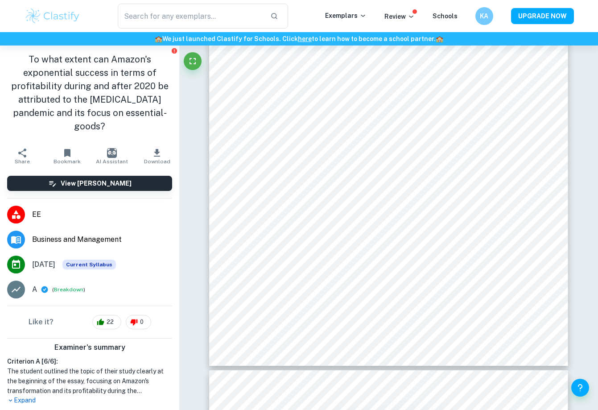 The image size is (598, 410). What do you see at coordinates (90, 361) in the screenshot?
I see `h6: Criterion A [ 6 / 6 ]:` at bounding box center [90, 361].